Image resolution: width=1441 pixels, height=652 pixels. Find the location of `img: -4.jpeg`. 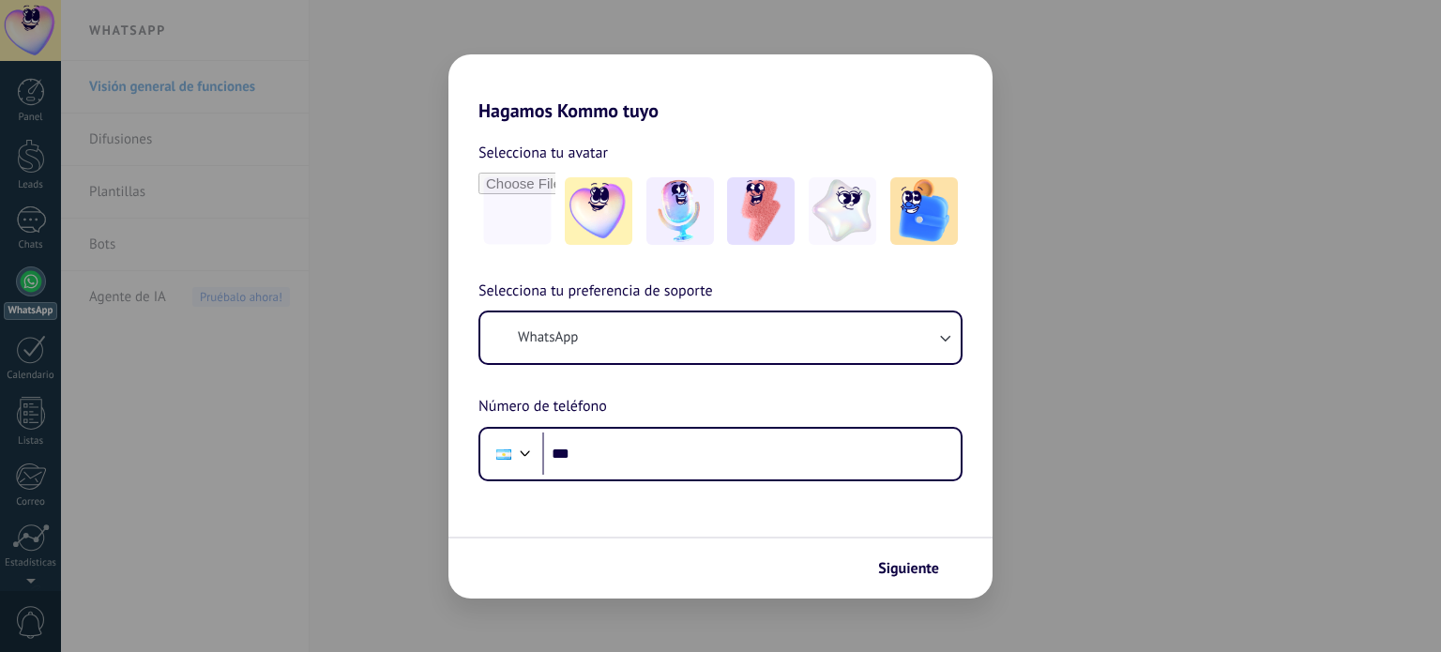

img: -4.jpeg is located at coordinates (842, 211).